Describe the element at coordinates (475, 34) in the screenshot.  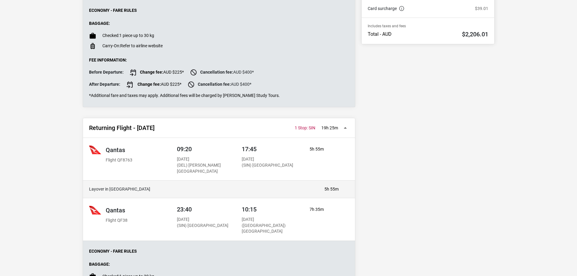
I see `h2: $2,206.01` at that location.